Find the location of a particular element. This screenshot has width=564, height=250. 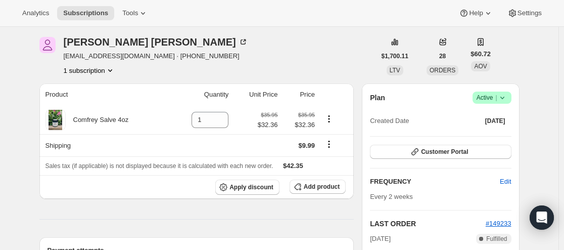

button: Edit is located at coordinates (506, 182).